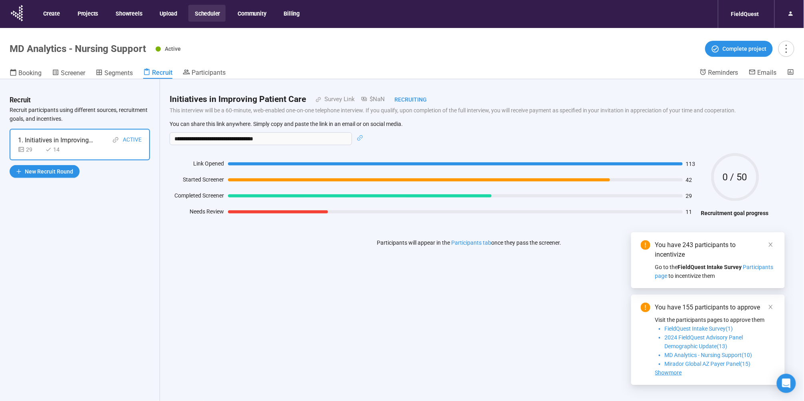 Image resolution: width=804 pixels, height=401 pixels. I want to click on div: 14, so click(57, 150).